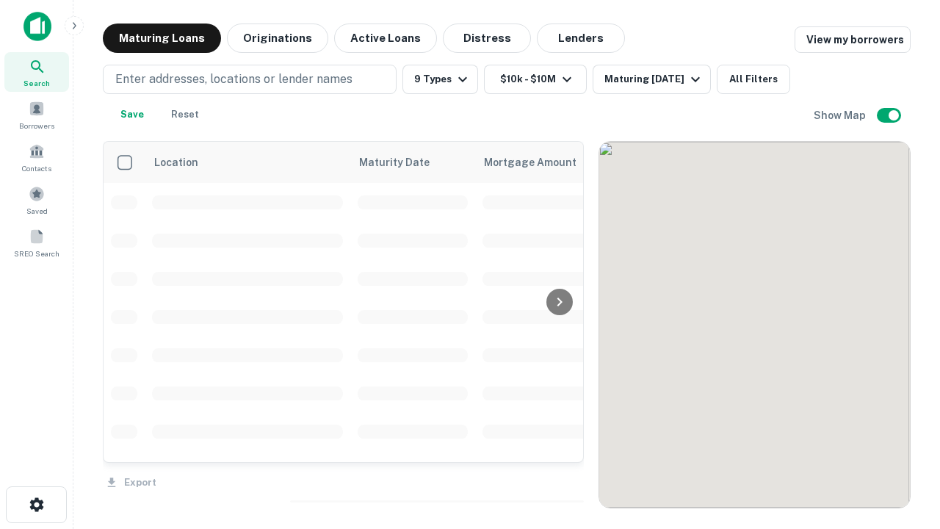 This screenshot has width=940, height=529. Describe the element at coordinates (234, 79) in the screenshot. I see `p: Enter addresses, locations or lender names` at that location.